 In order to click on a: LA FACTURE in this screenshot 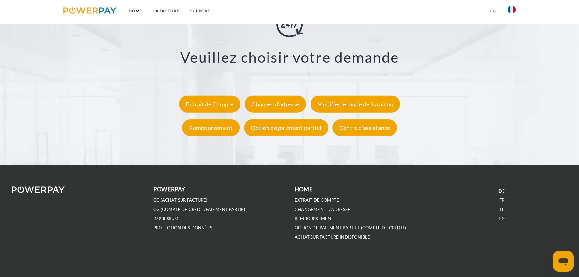, I will do `click(166, 11)`.